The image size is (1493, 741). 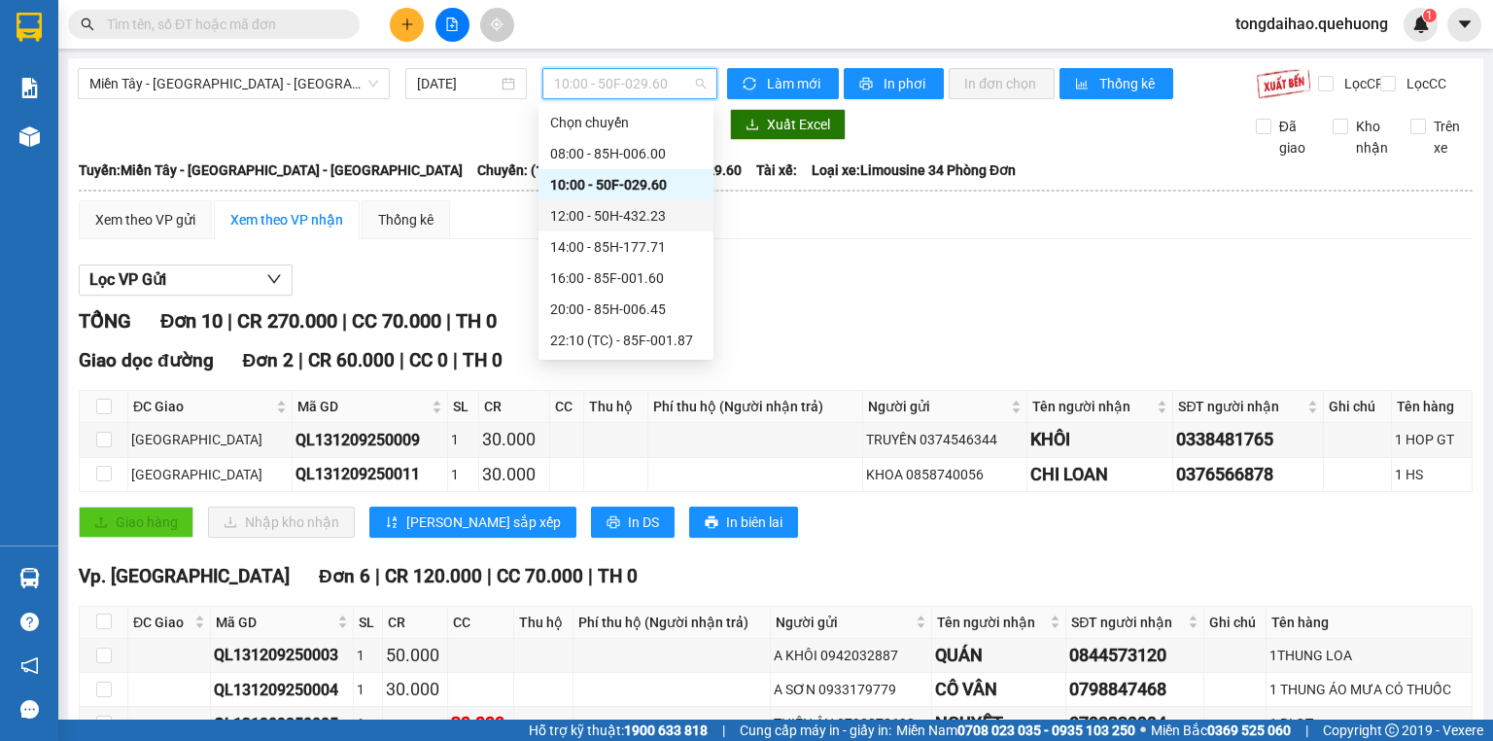 What do you see at coordinates (633, 522) in the screenshot?
I see `button: printerIn DS` at bounding box center [633, 522].